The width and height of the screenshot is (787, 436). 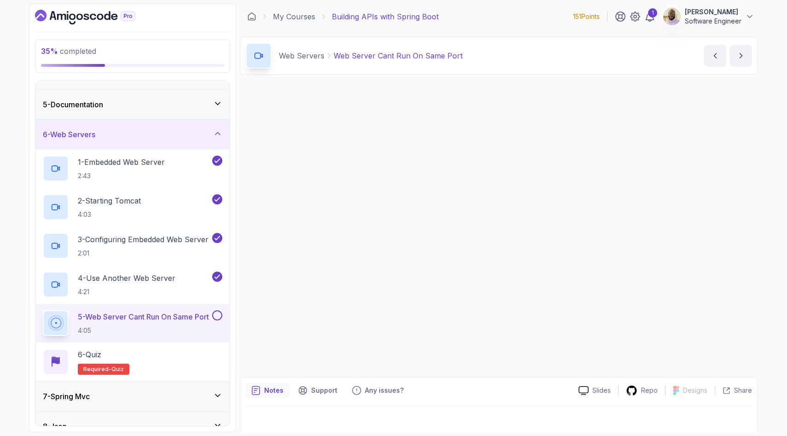 I want to click on p: Any issues?, so click(x=384, y=390).